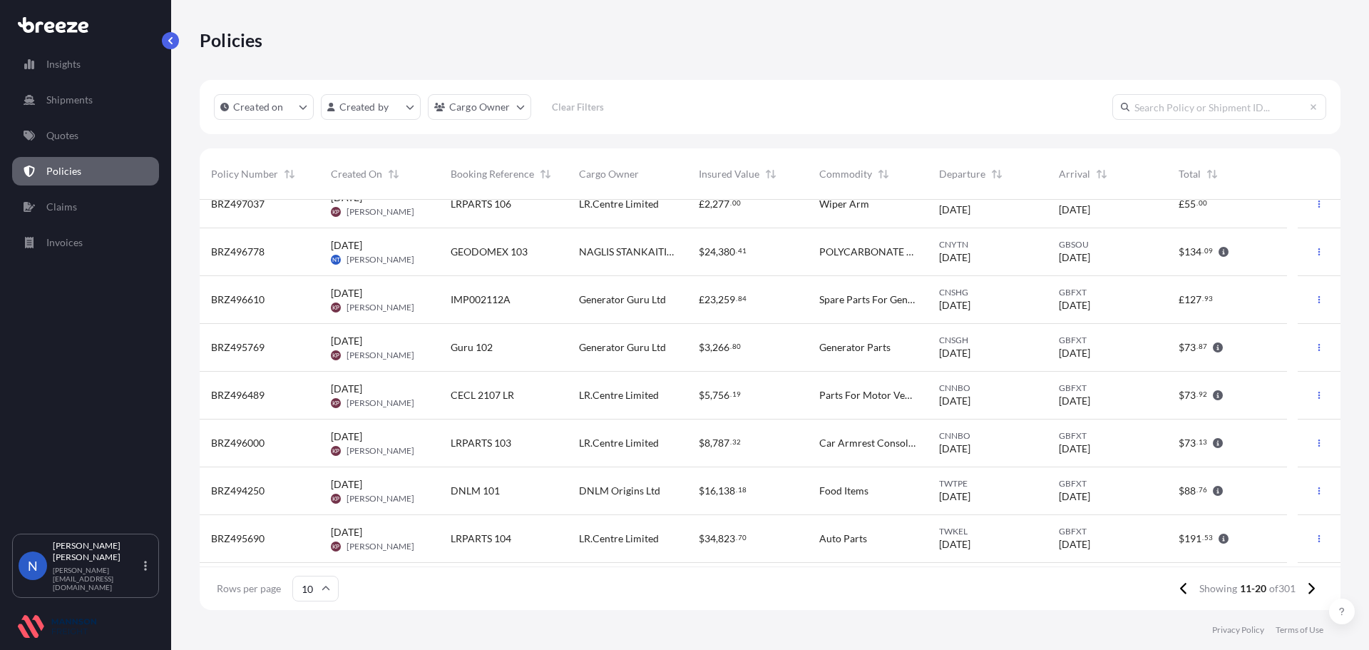 The image size is (1369, 650). What do you see at coordinates (742, 489) in the screenshot?
I see `span: 18` at bounding box center [742, 489].